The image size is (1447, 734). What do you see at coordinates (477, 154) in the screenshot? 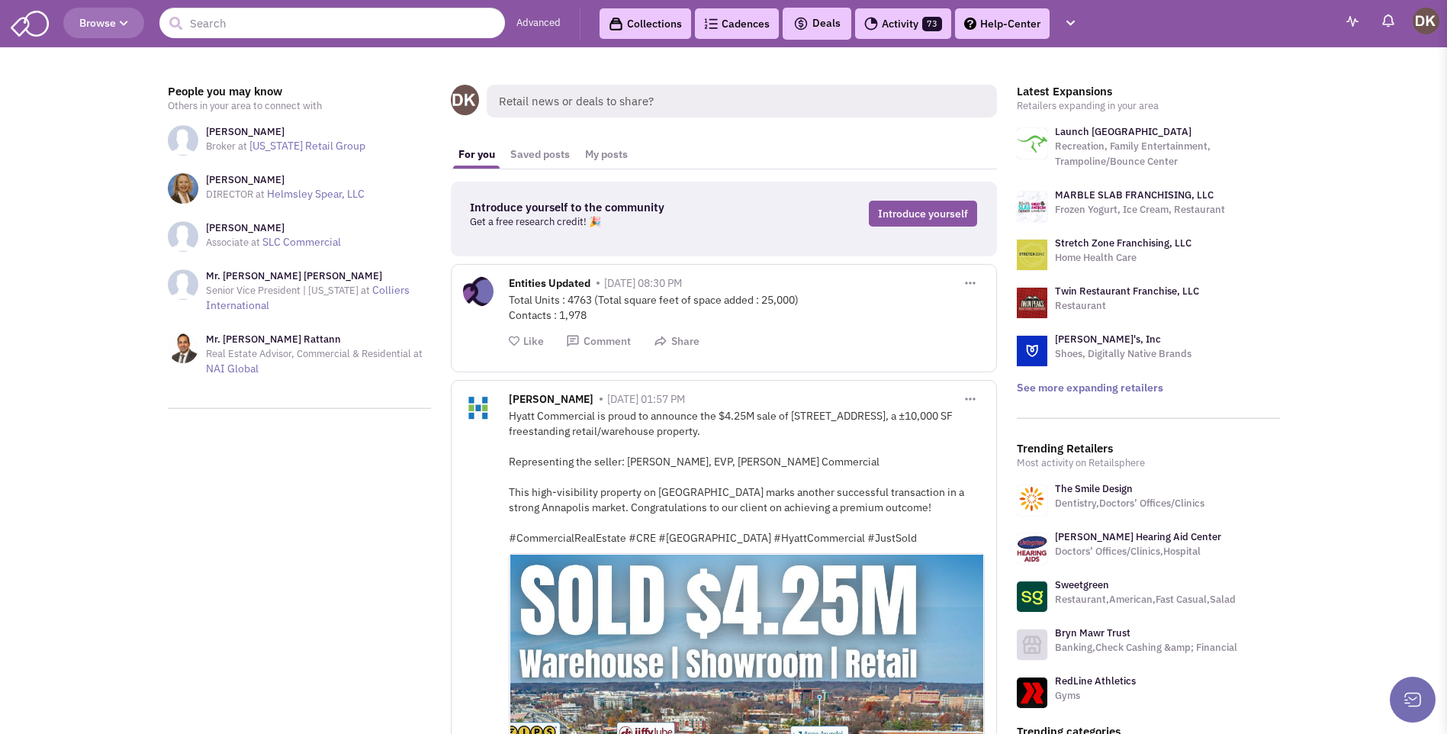
I see `a: For you` at bounding box center [477, 154].